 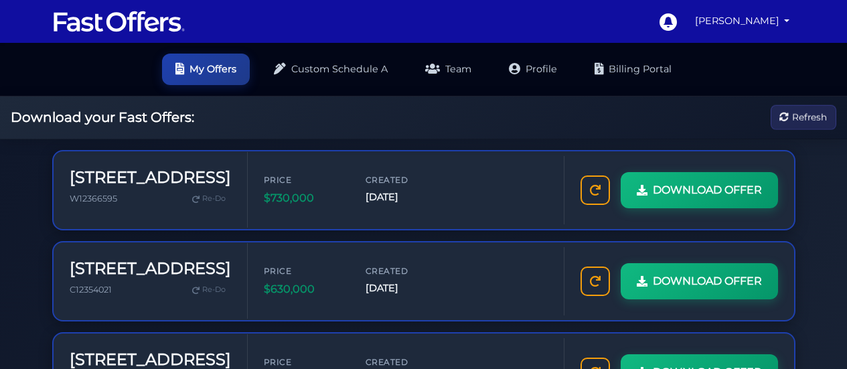 What do you see at coordinates (533, 69) in the screenshot?
I see `a: Profile` at bounding box center [533, 69].